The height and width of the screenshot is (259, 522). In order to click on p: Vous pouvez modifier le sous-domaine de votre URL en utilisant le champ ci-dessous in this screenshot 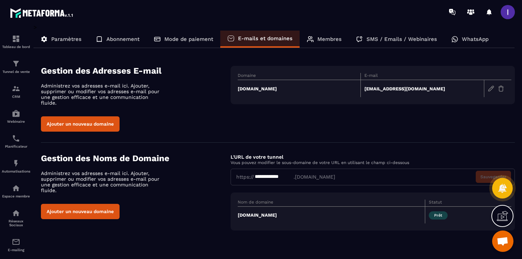, I will do `click(373, 163)`.